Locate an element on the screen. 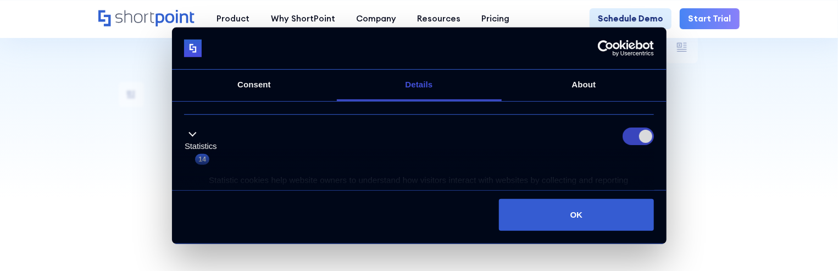  a: Company is located at coordinates (376, 19).